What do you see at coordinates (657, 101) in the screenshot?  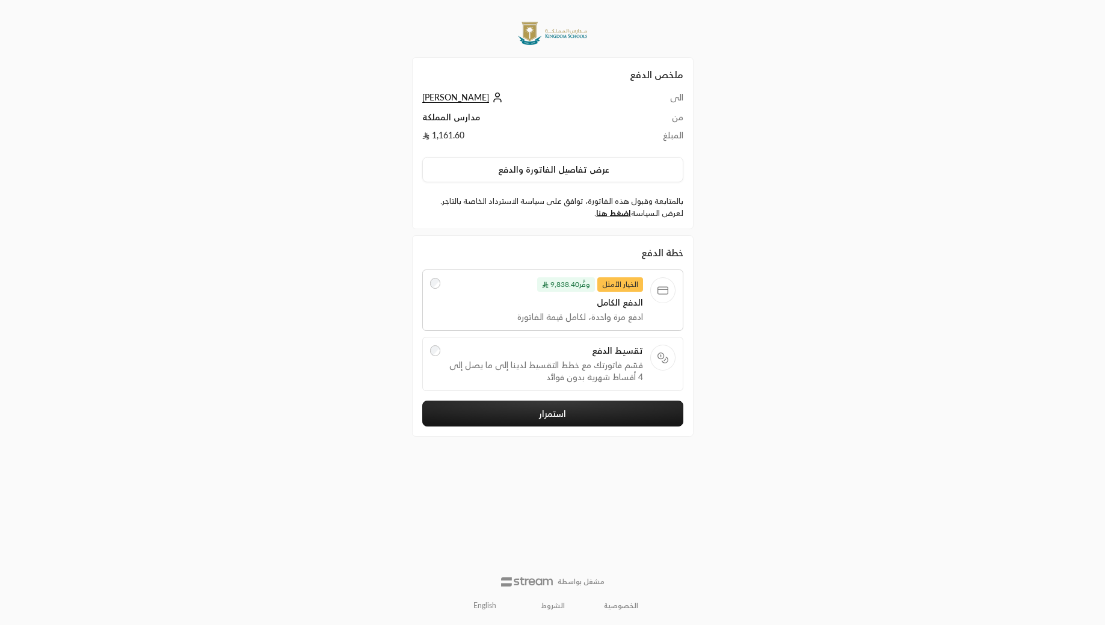 I see `td: الى` at bounding box center [657, 101].